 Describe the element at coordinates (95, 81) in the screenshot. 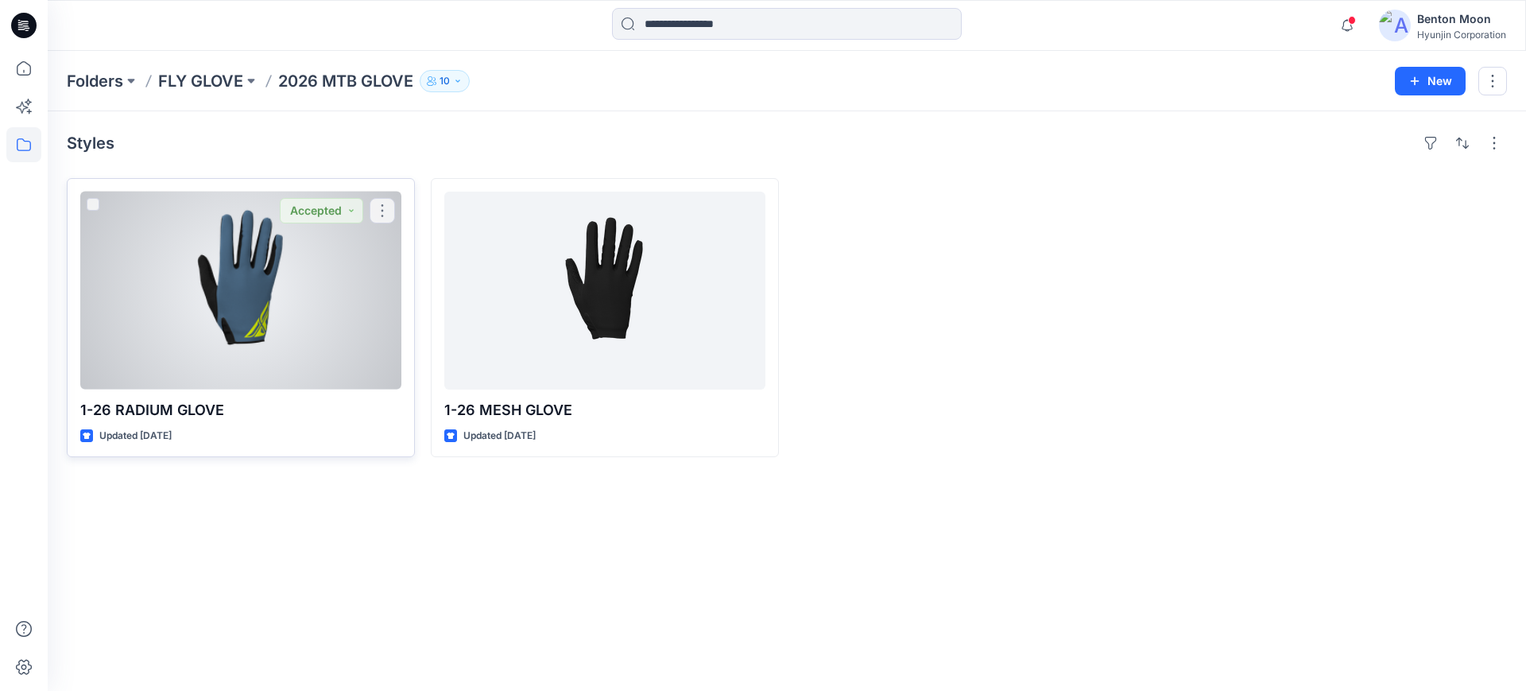

I see `p: Folders` at that location.